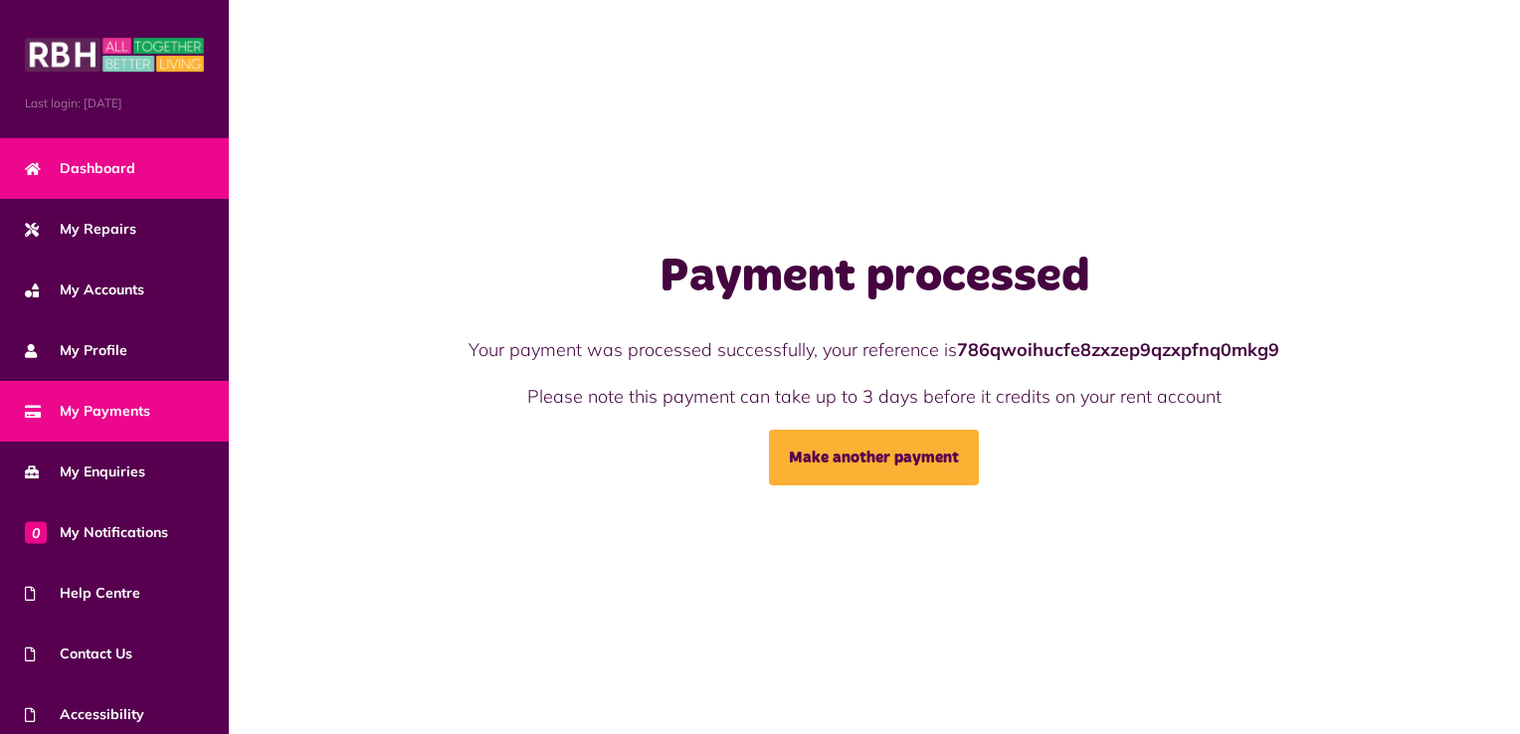  I want to click on span: Dashboard, so click(80, 168).